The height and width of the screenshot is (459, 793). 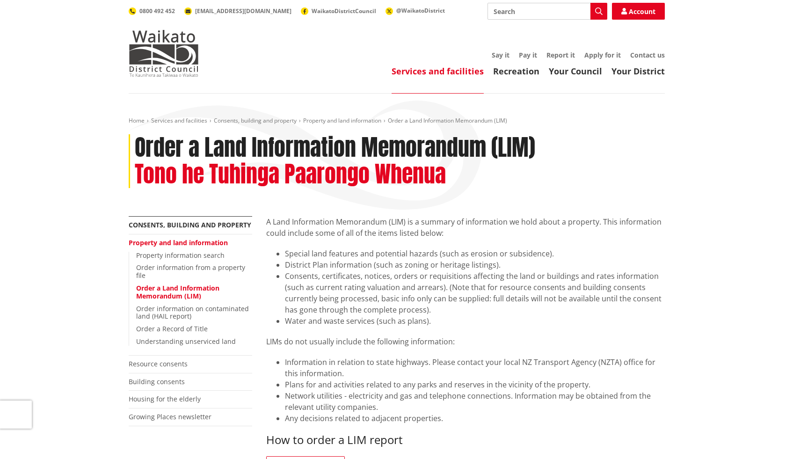 What do you see at coordinates (561, 55) in the screenshot?
I see `a: Report it` at bounding box center [561, 55].